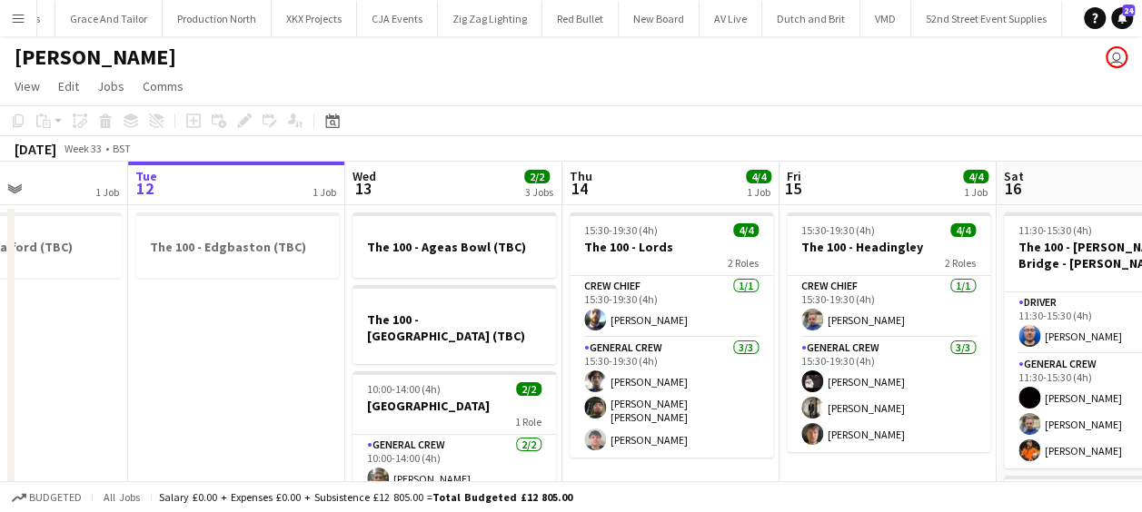 The width and height of the screenshot is (1142, 512). Describe the element at coordinates (111, 86) in the screenshot. I see `a: Jobs` at that location.